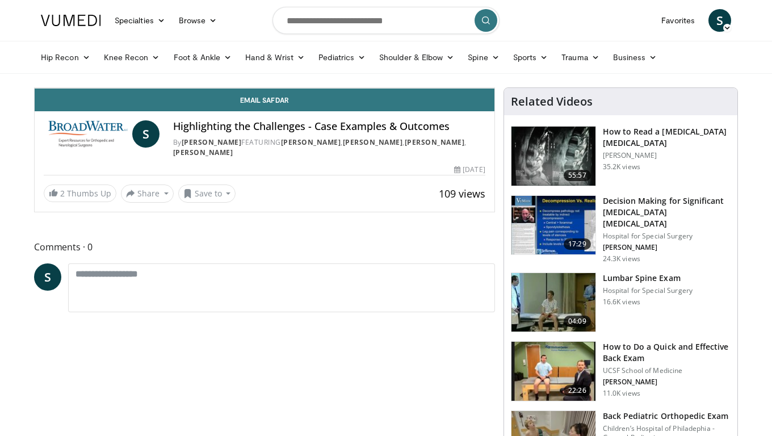 The height and width of the screenshot is (436, 772). What do you see at coordinates (577, 321) in the screenshot?
I see `span: 04:09` at bounding box center [577, 321].